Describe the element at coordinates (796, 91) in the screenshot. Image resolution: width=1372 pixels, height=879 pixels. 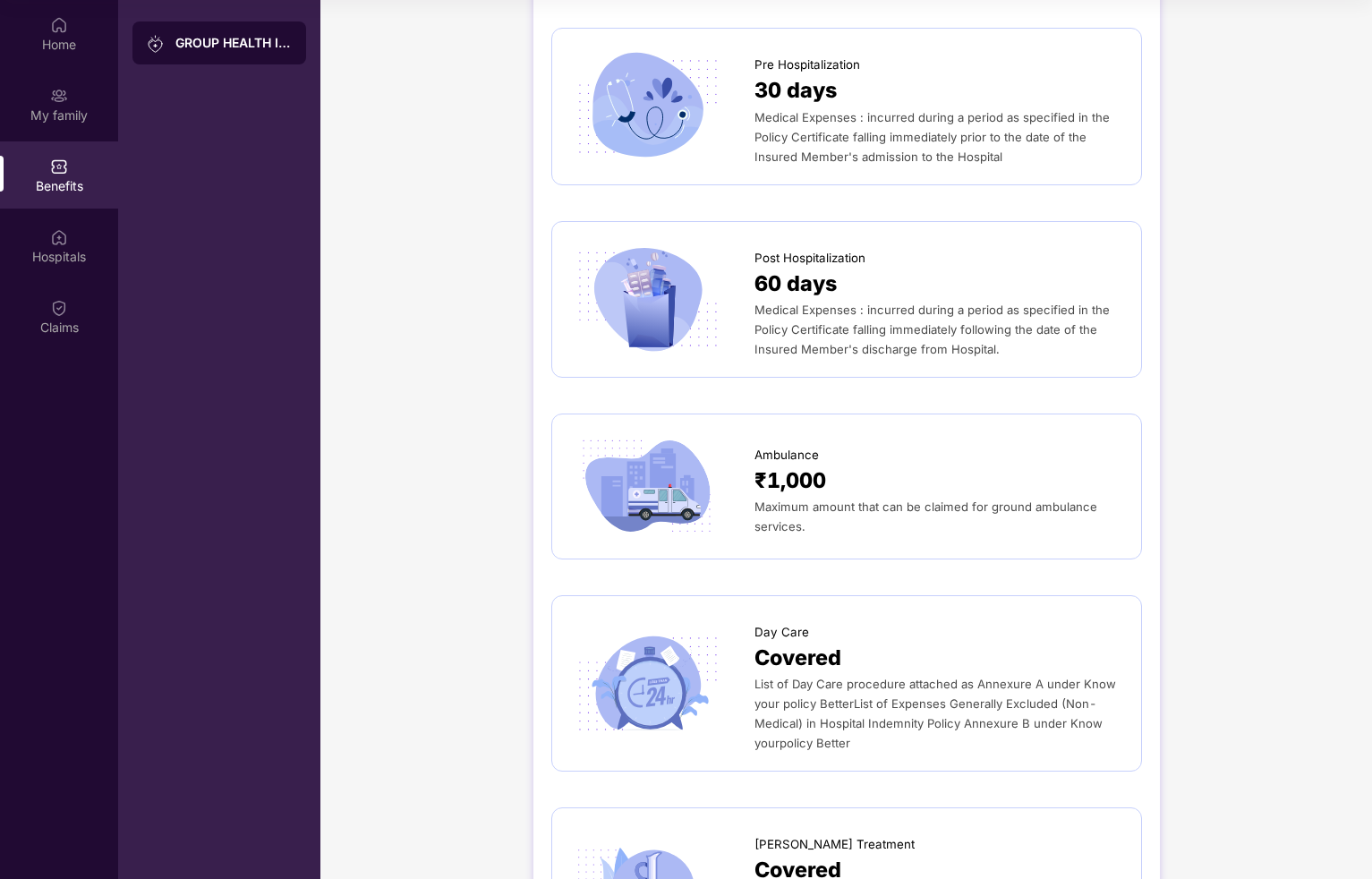
I see `span: 30 days` at that location.